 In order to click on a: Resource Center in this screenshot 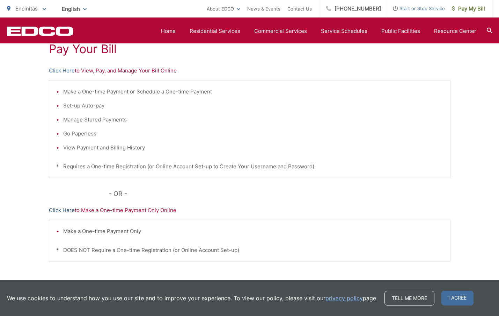, I will do `click(455, 31)`.